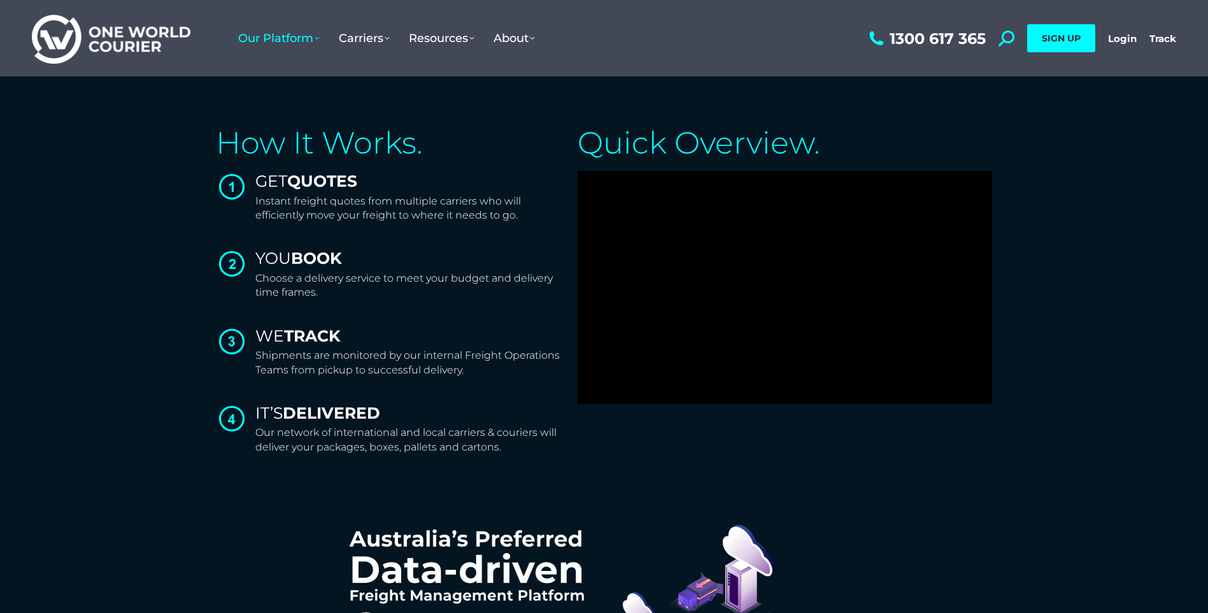  I want to click on h2: Quick Overview., so click(785, 143).